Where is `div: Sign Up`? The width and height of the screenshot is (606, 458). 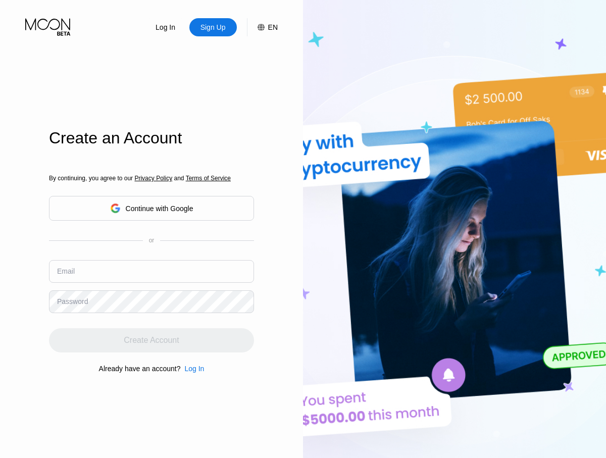 div: Sign Up is located at coordinates (213, 27).